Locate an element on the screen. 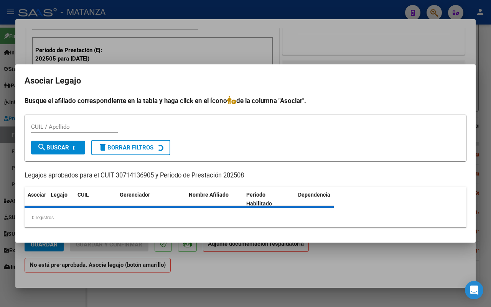 Image resolution: width=491 pixels, height=307 pixels. h4: Busque el afiliado correspondiente en la tabla y haga click en el ícono de la columna "Asociar". is located at coordinates (245, 101).